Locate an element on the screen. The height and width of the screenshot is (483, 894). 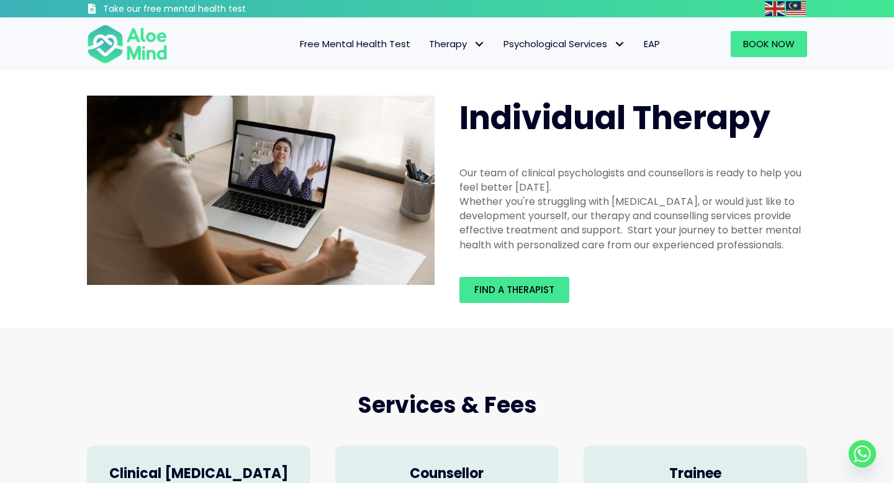
img: ms is located at coordinates (796, 9).